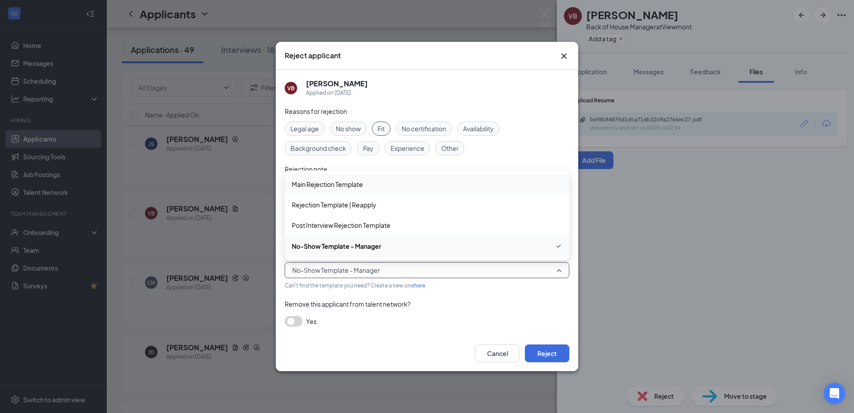 Image resolution: width=854 pixels, height=413 pixels. Describe the element at coordinates (318, 148) in the screenshot. I see `span: Background check` at that location.